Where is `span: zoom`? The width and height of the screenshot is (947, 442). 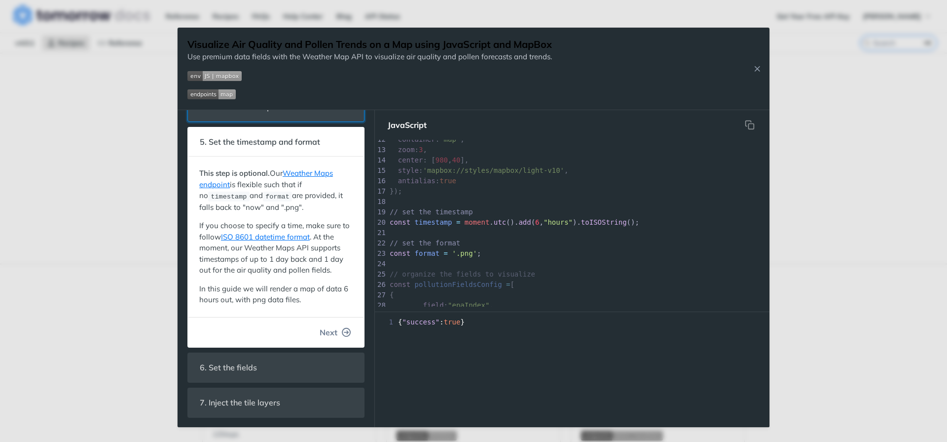
span: zoom is located at coordinates (406, 149).